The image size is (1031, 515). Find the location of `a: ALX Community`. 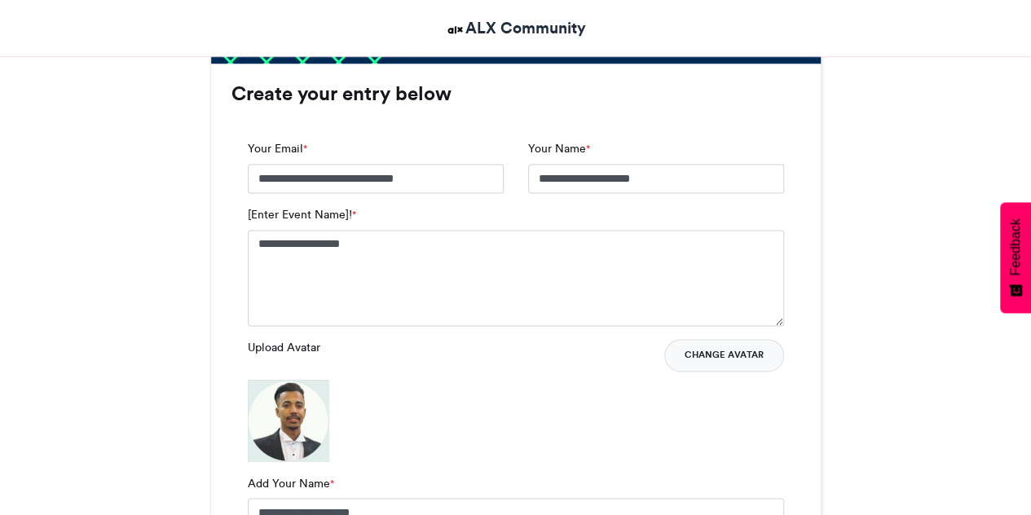

a: ALX Community is located at coordinates (515, 28).